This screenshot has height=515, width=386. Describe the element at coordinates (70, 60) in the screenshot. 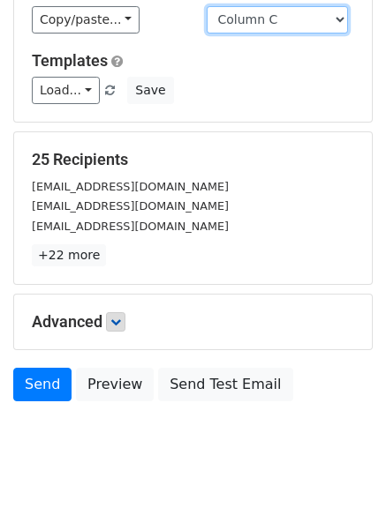

I see `a: Templates` at that location.